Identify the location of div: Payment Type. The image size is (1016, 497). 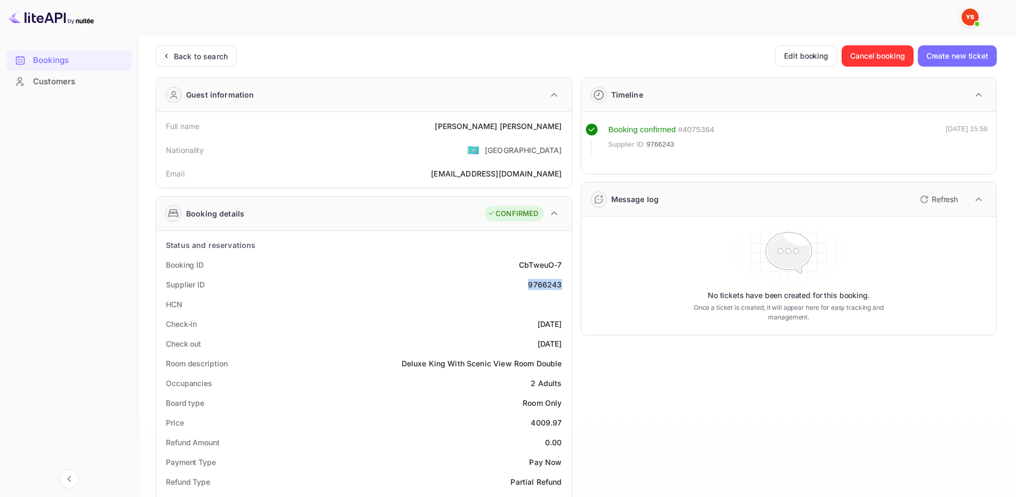
(191, 462).